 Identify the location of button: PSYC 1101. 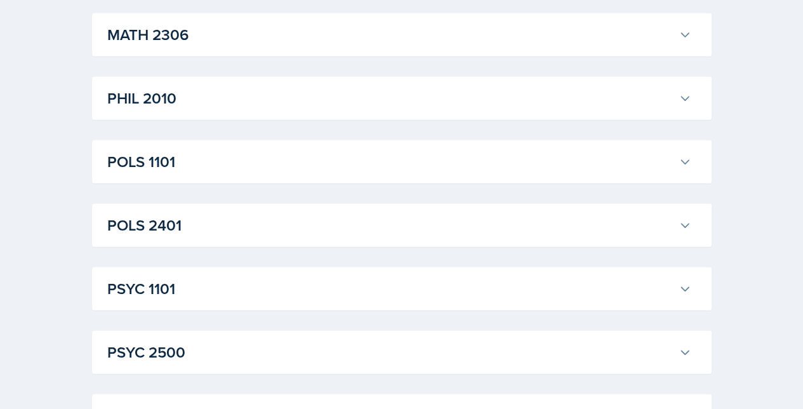
(399, 289).